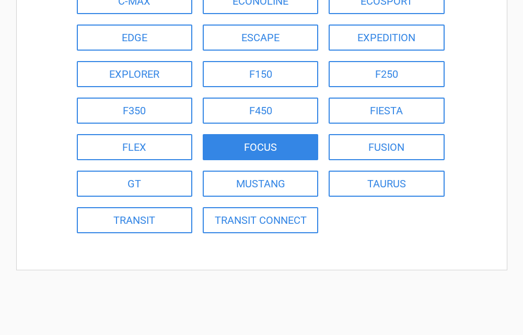  I want to click on a: F150, so click(260, 74).